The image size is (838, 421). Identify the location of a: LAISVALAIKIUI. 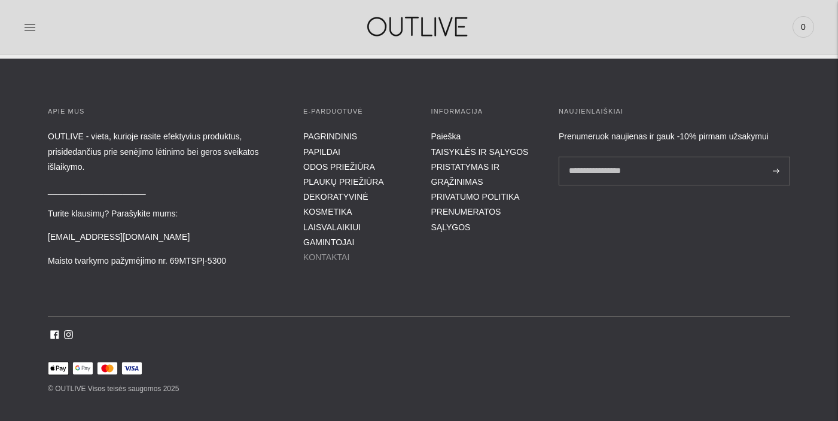
(332, 227).